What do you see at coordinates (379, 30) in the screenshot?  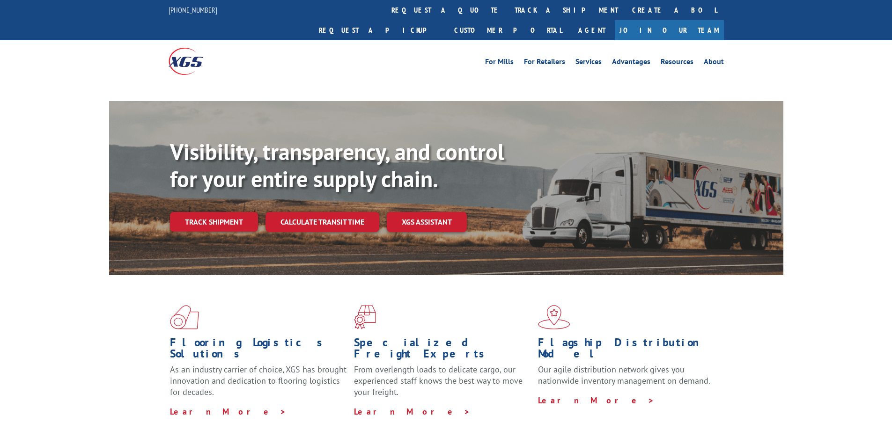 I see `a: Request a pickup` at bounding box center [379, 30].